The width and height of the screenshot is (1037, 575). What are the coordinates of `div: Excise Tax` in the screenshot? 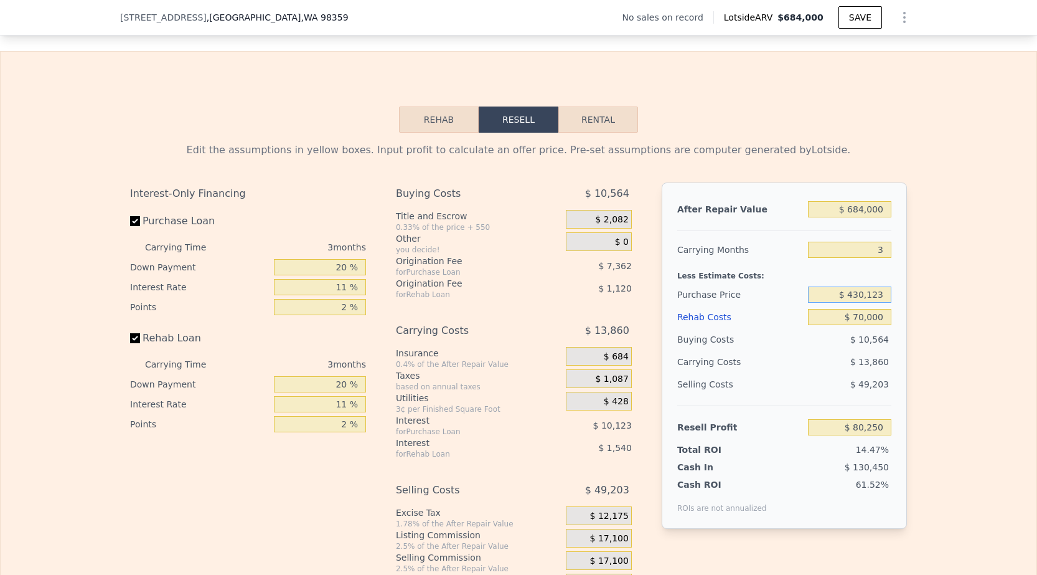 It's located at (478, 513).